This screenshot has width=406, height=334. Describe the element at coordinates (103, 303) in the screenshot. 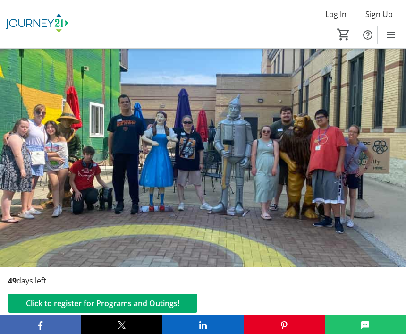

I see `button: Click to register for Programs and Outings!` at that location.